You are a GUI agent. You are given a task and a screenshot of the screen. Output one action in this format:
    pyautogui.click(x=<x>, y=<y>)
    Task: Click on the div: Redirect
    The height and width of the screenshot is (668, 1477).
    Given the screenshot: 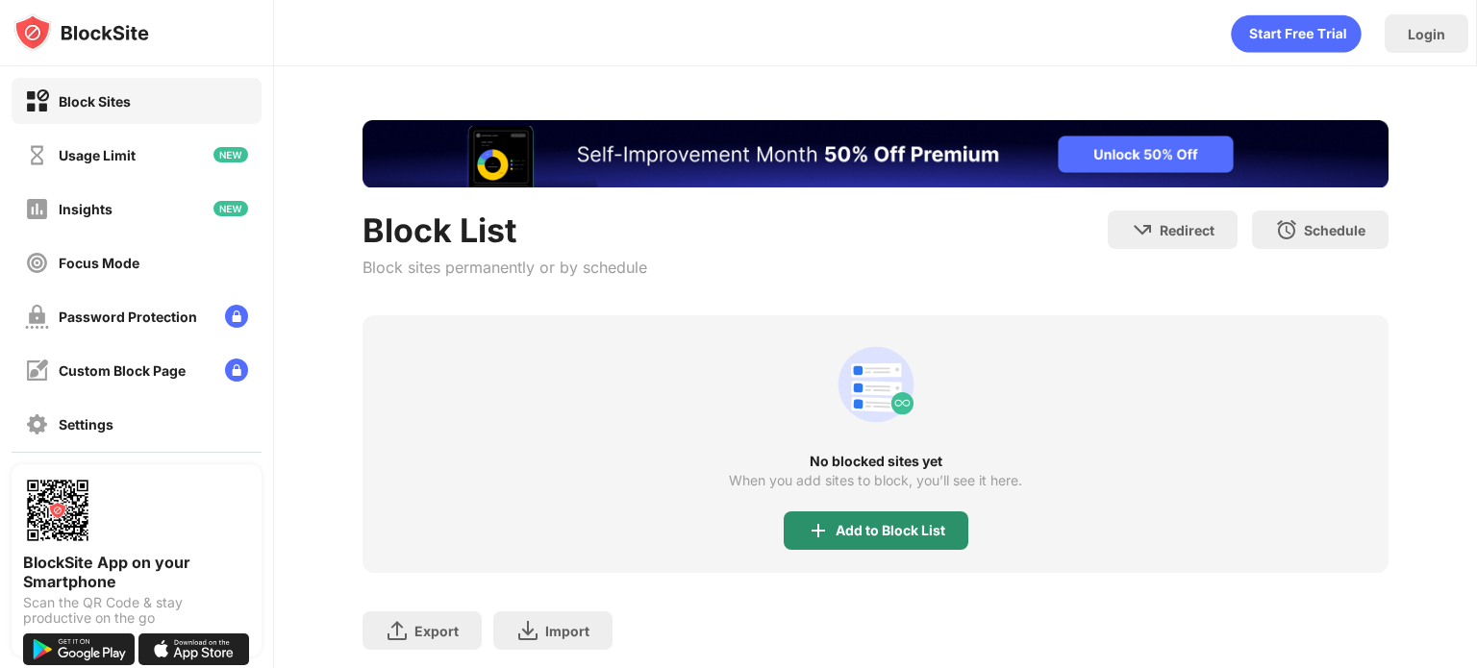 What is the action you would take?
    pyautogui.click(x=1186, y=230)
    